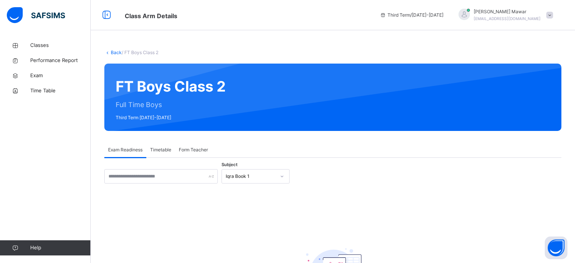 The width and height of the screenshot is (575, 263). Describe the element at coordinates (251, 176) in the screenshot. I see `div: Iqra Book 1` at that location.